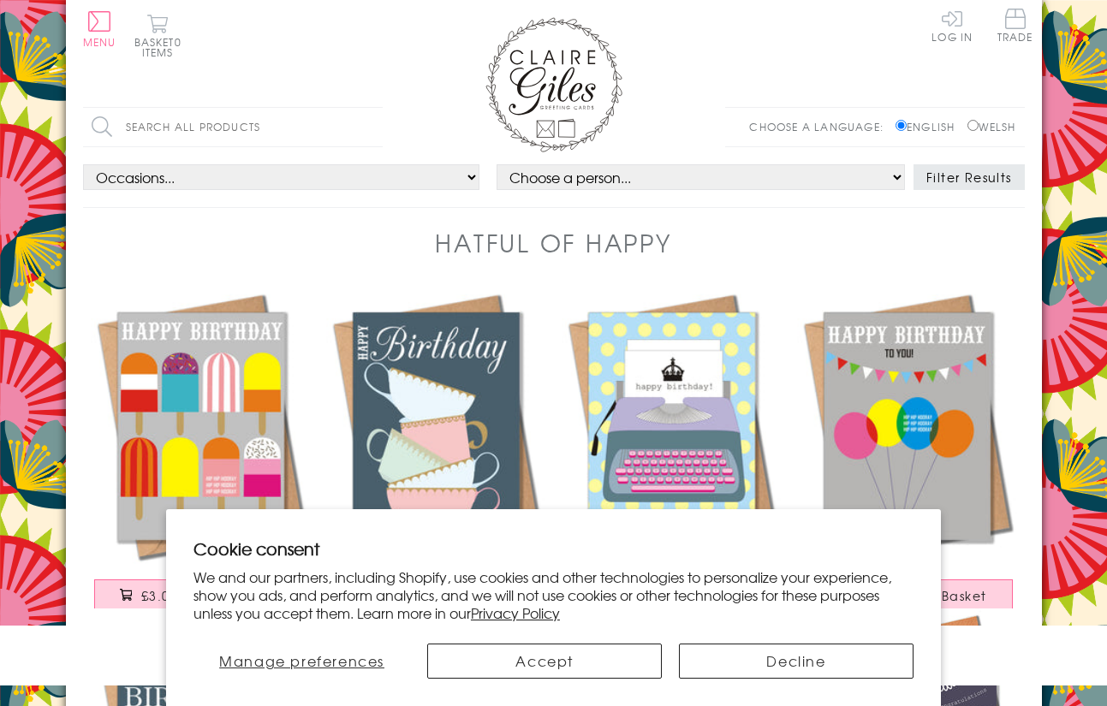  What do you see at coordinates (99, 29) in the screenshot?
I see `button: Menu` at bounding box center [99, 29].